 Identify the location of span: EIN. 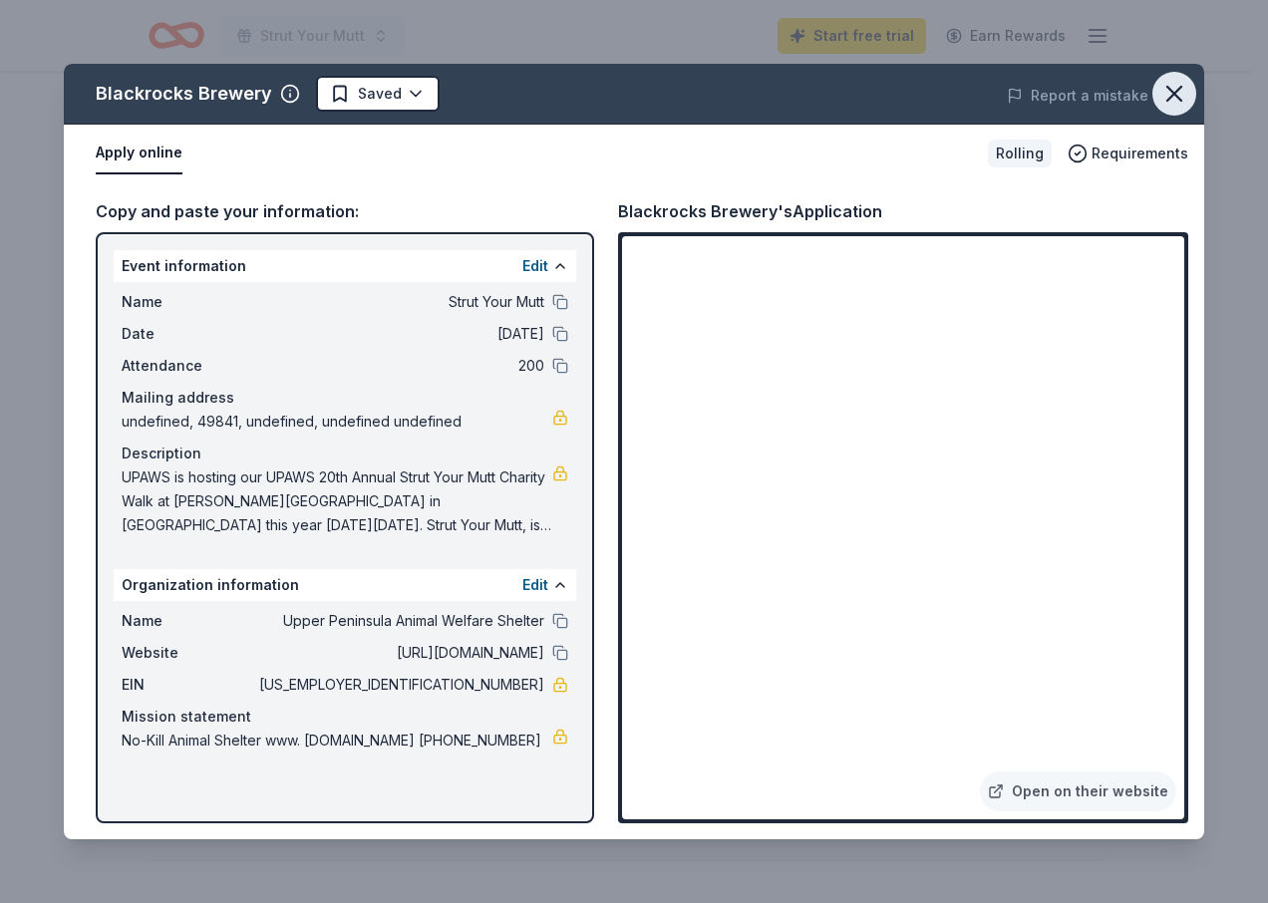
(188, 685).